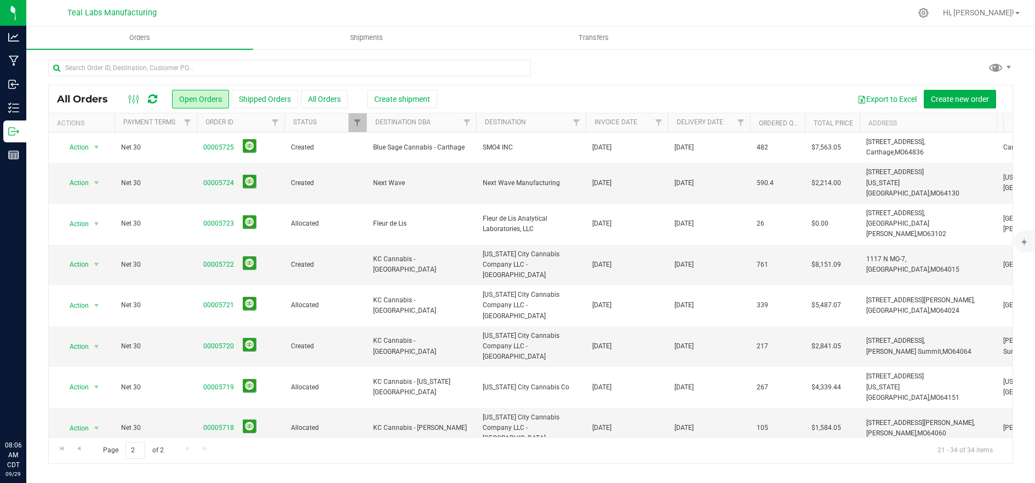 This screenshot has height=483, width=1035. Describe the element at coordinates (765, 183) in the screenshot. I see `span: 590.4` at that location.